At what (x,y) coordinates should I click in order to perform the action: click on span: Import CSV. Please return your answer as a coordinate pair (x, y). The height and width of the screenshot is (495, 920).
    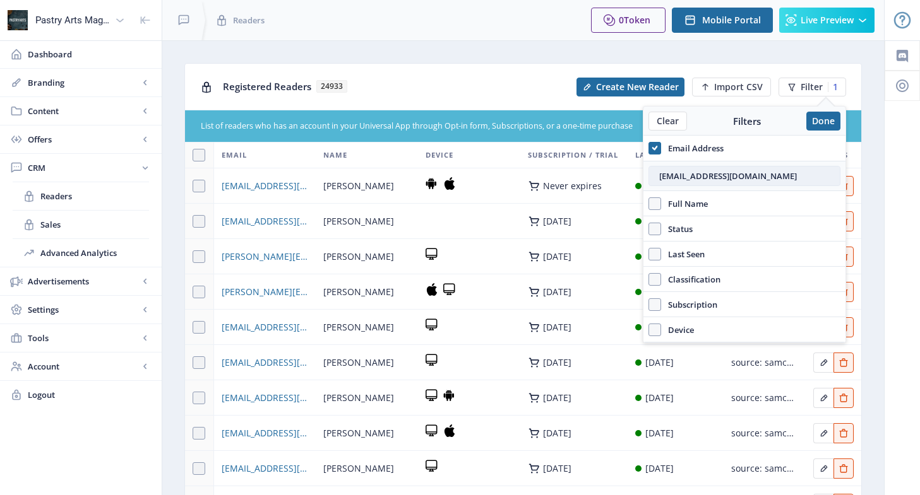
    Looking at the image, I should click on (738, 87).